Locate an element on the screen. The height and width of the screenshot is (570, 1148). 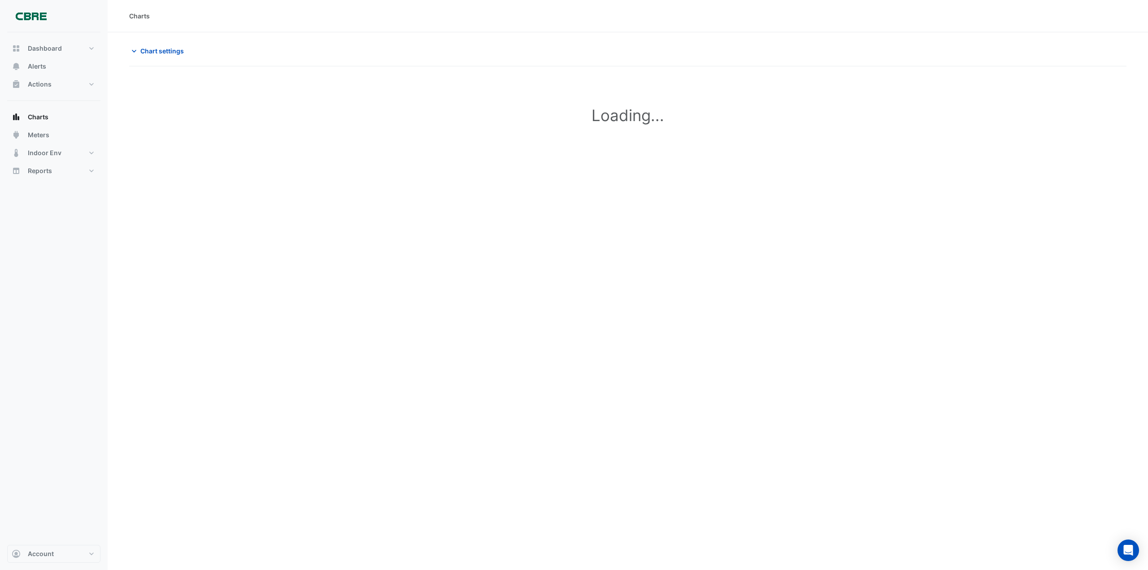
img: Company Logo is located at coordinates (31, 16).